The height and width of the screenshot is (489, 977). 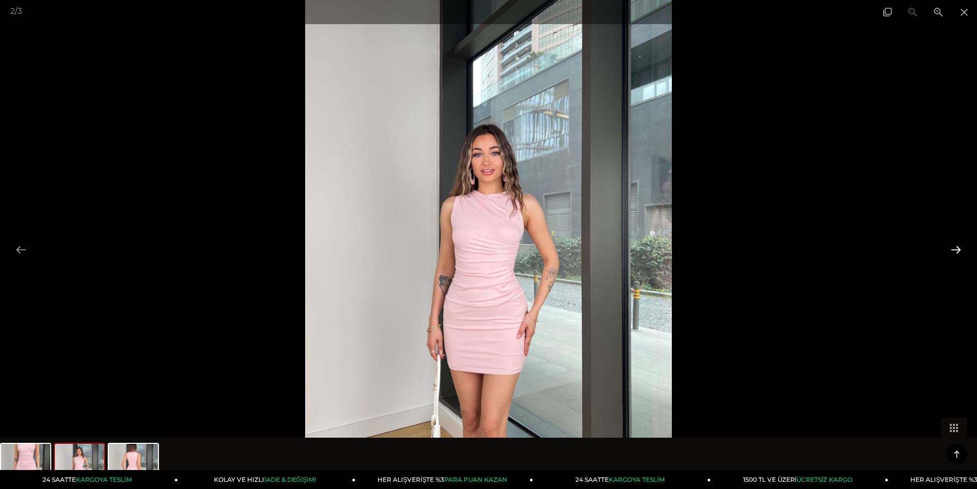 What do you see at coordinates (133, 463) in the screenshot?
I see `img: missil-elbise-25y146--48bb-.jpg` at bounding box center [133, 463].